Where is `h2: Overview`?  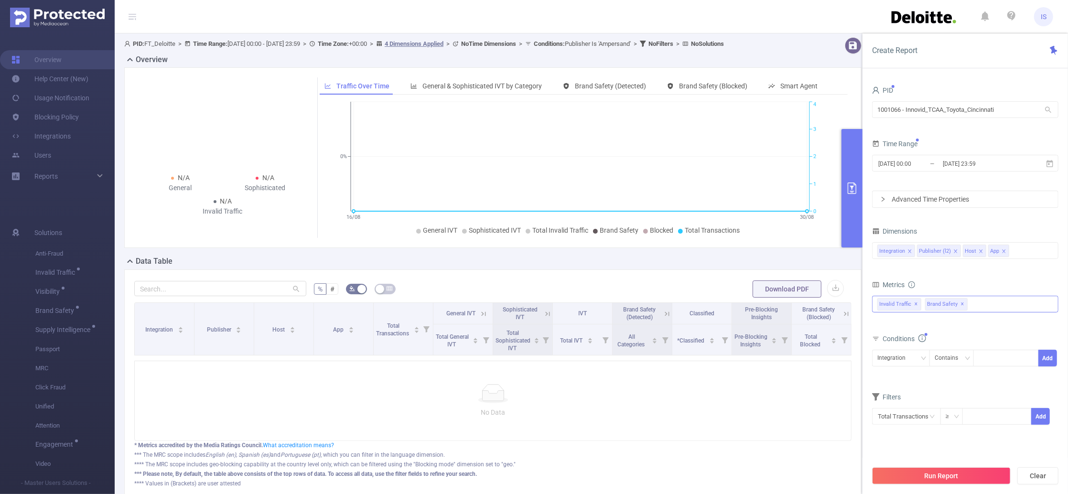 h2: Overview is located at coordinates (151, 60).